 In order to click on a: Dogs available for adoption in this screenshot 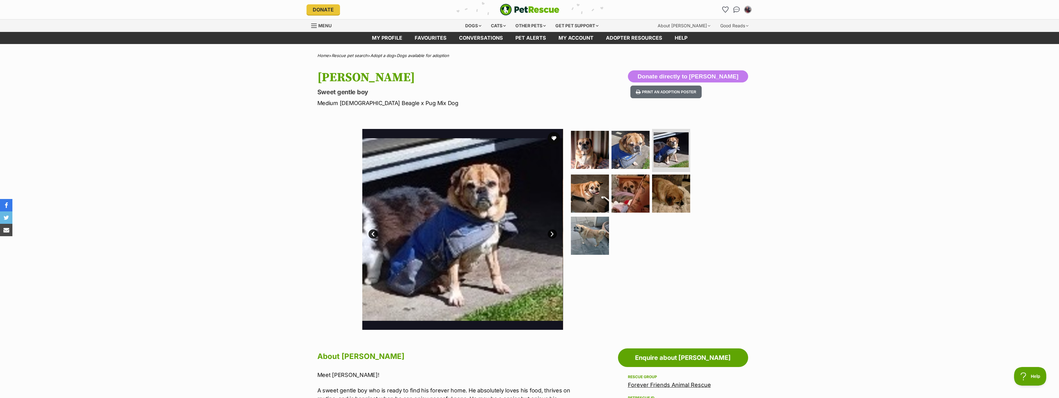, I will do `click(423, 55)`.